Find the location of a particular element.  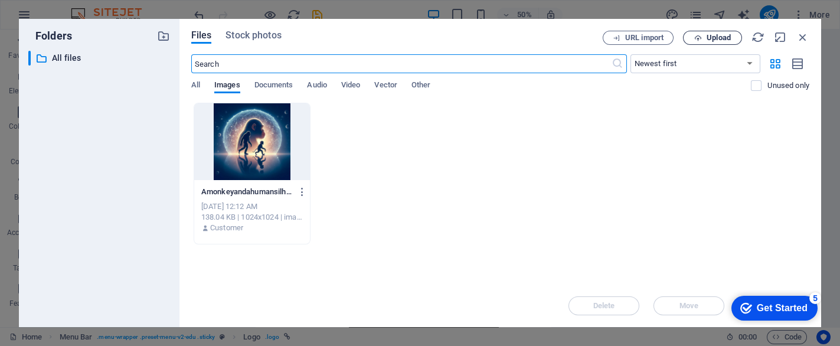

span: All is located at coordinates (195, 86).